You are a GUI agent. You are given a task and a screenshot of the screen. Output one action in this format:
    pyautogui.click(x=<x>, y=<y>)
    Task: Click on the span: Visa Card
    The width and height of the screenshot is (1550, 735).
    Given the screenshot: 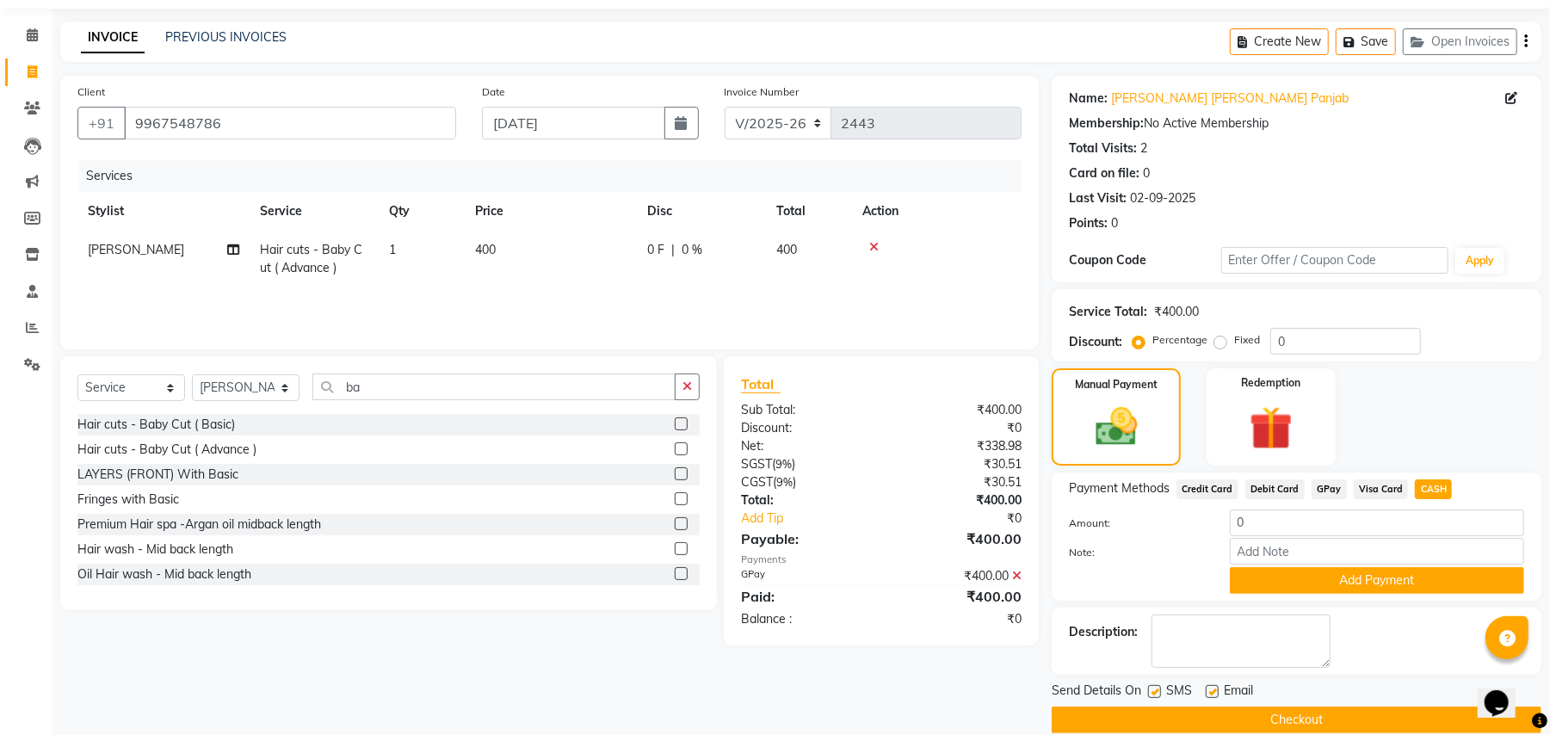 What is the action you would take?
    pyautogui.click(x=1381, y=489)
    